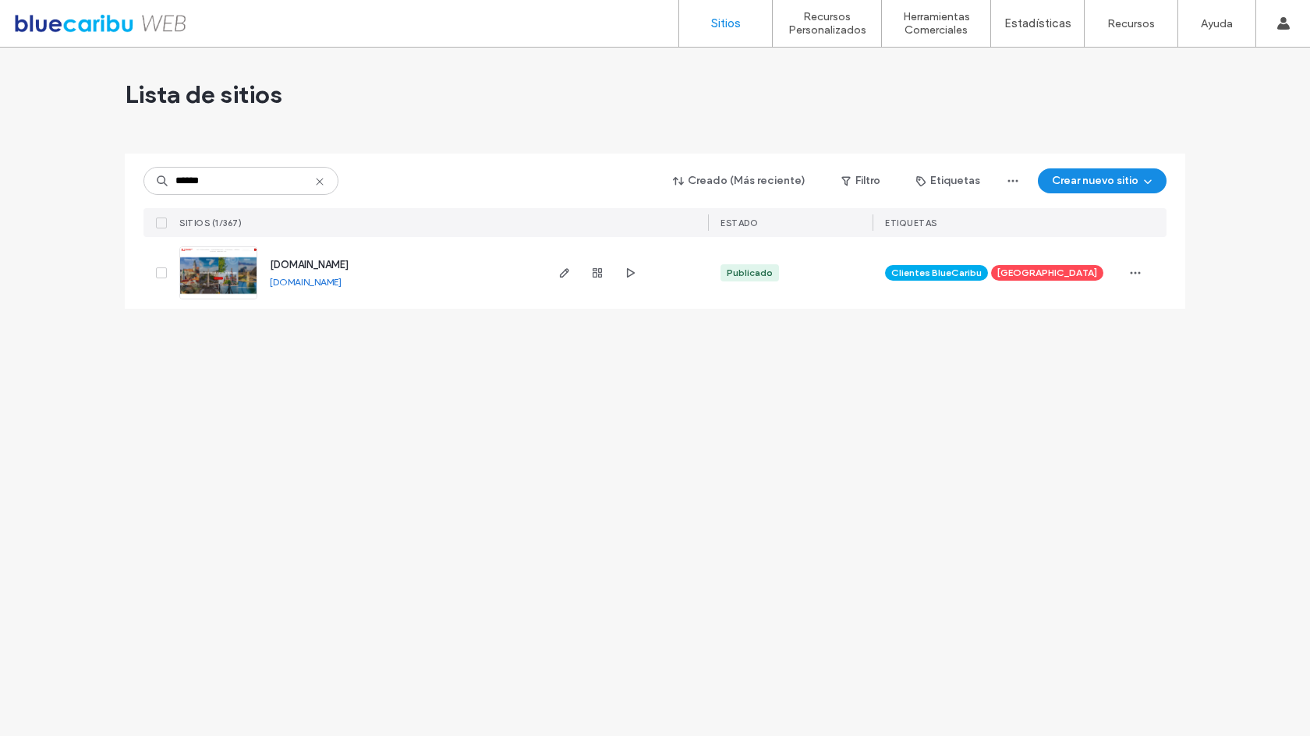 The height and width of the screenshot is (736, 1310). Describe the element at coordinates (1038, 23) in the screenshot. I see `label: Estadísticas` at that location.